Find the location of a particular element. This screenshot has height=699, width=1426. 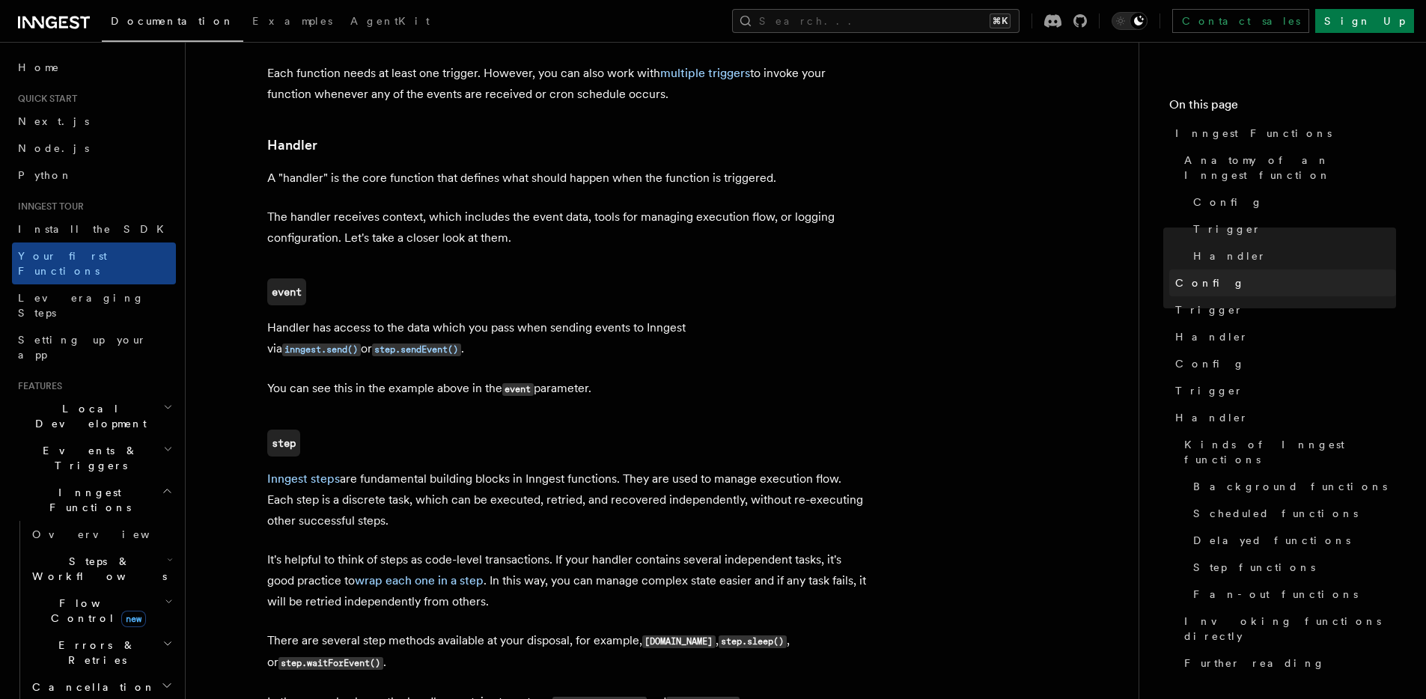

a: Examples is located at coordinates (292, 22).